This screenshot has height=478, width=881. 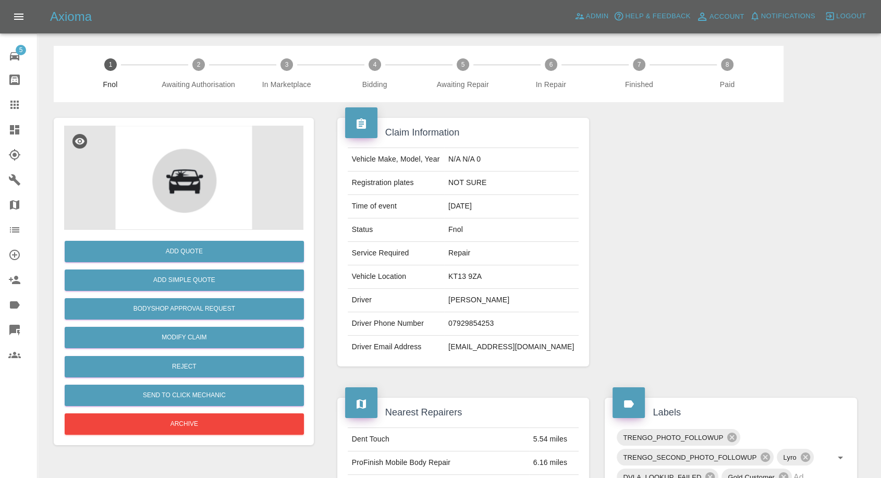 What do you see at coordinates (639, 84) in the screenshot?
I see `span: Finished` at bounding box center [639, 84].